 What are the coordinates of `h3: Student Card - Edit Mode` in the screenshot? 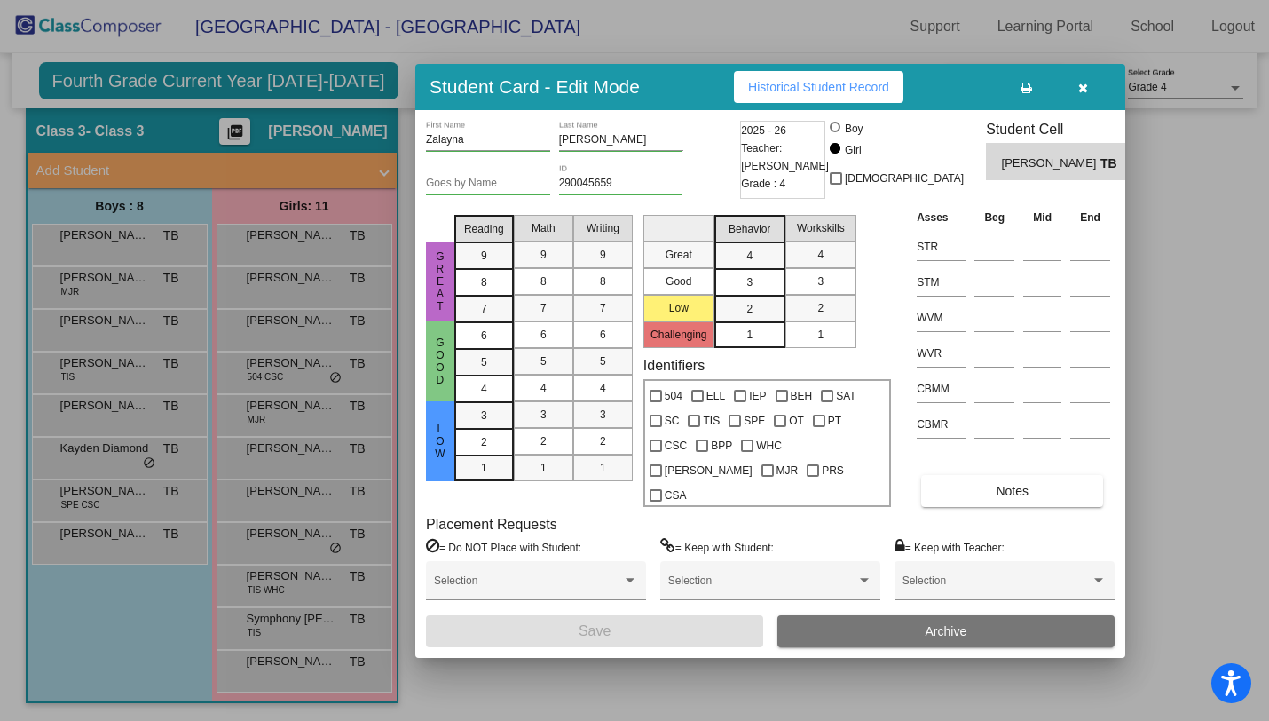 It's located at (534, 86).